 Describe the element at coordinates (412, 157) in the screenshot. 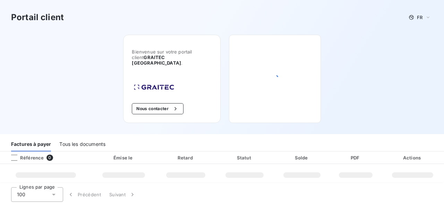

I see `div: Actions` at that location.